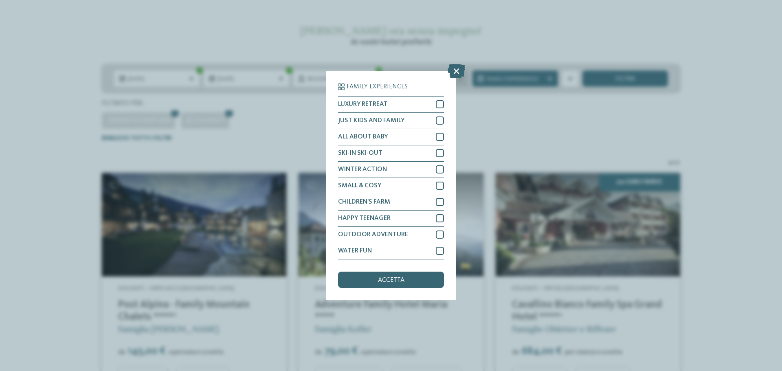 The image size is (782, 371). Describe the element at coordinates (364, 202) in the screenshot. I see `span: CHILDREN’S FARM` at that location.